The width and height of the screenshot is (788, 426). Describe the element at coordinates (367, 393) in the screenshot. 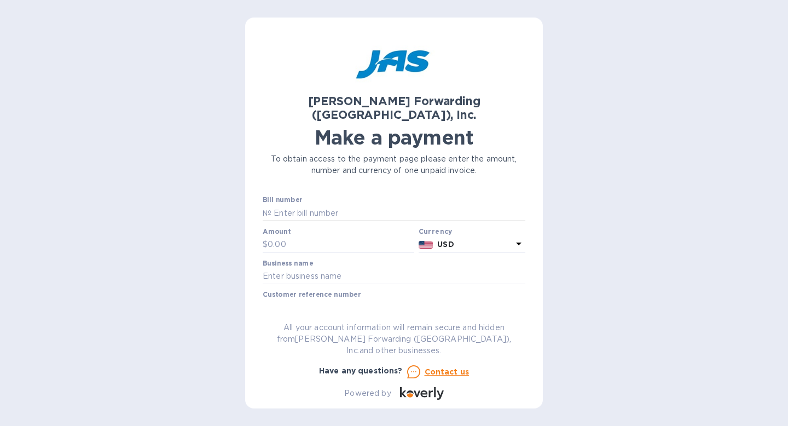

I see `p: Powered by` at that location.